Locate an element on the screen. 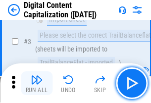  div: Import Sheet is located at coordinates (67, 20).